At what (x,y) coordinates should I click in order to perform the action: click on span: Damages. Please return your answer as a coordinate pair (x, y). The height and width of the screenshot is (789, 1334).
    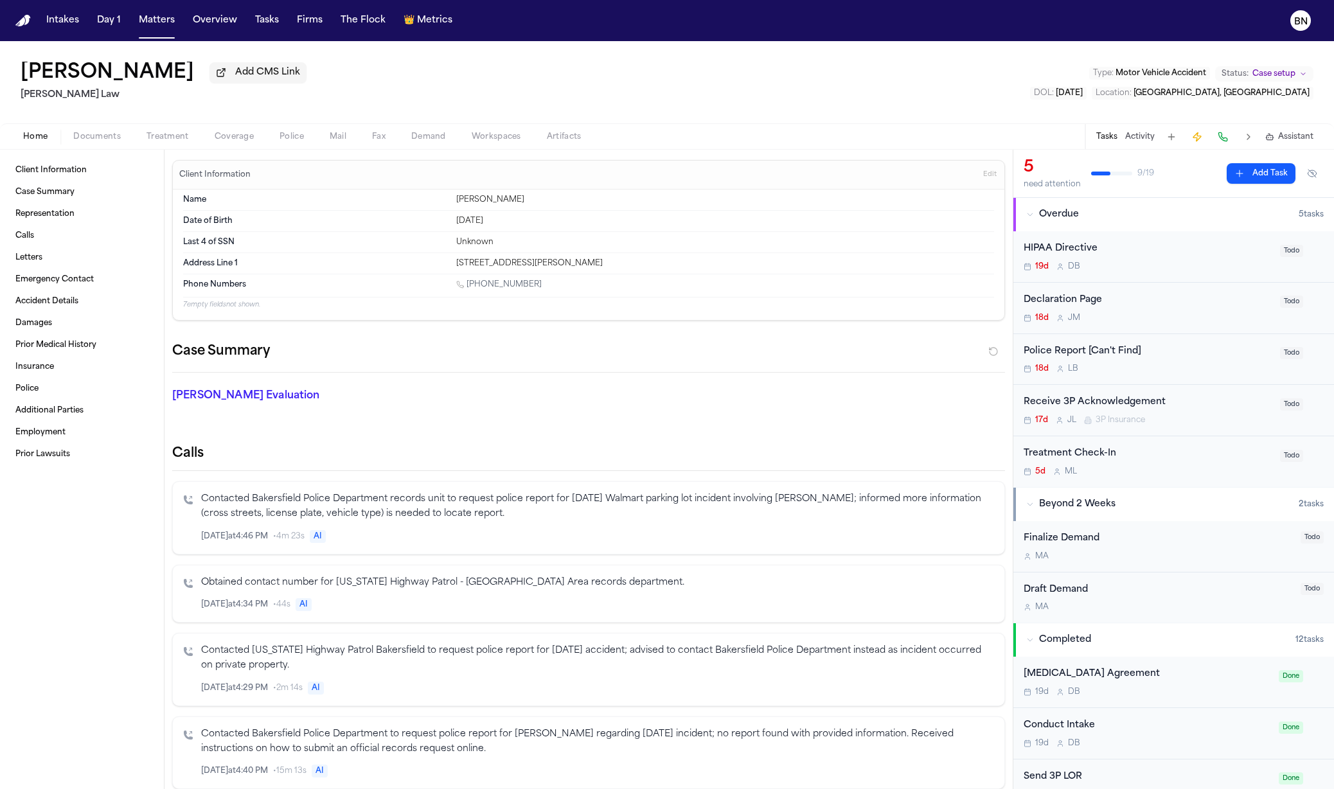
    Looking at the image, I should click on (33, 323).